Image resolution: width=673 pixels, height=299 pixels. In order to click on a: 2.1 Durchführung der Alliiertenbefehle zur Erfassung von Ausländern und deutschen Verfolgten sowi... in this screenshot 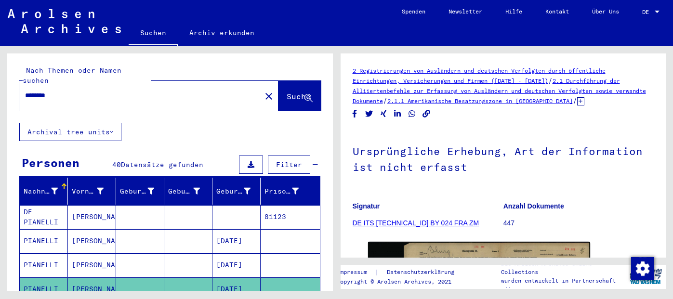, I will do `click(499, 91)`.